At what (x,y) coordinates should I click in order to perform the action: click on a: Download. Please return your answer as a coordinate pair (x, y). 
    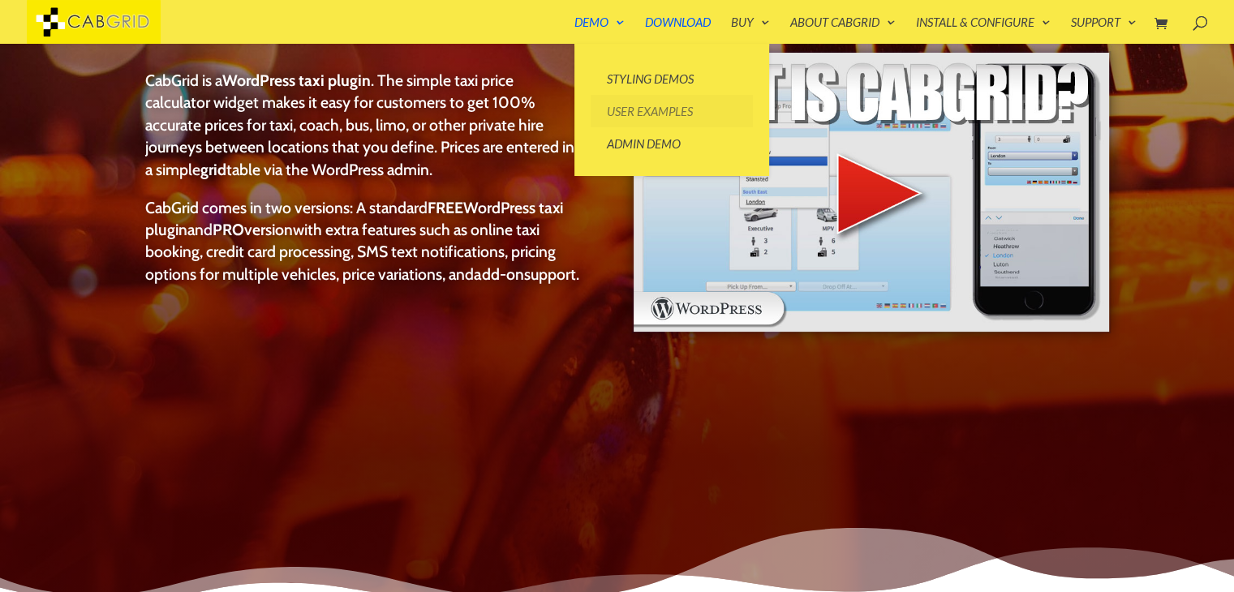
    Looking at the image, I should click on (677, 30).